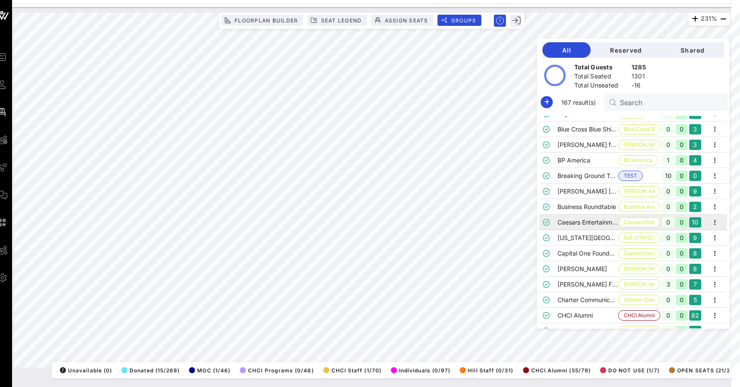 The height and width of the screenshot is (387, 740). I want to click on span: CHCI Staff (1/70), so click(352, 370).